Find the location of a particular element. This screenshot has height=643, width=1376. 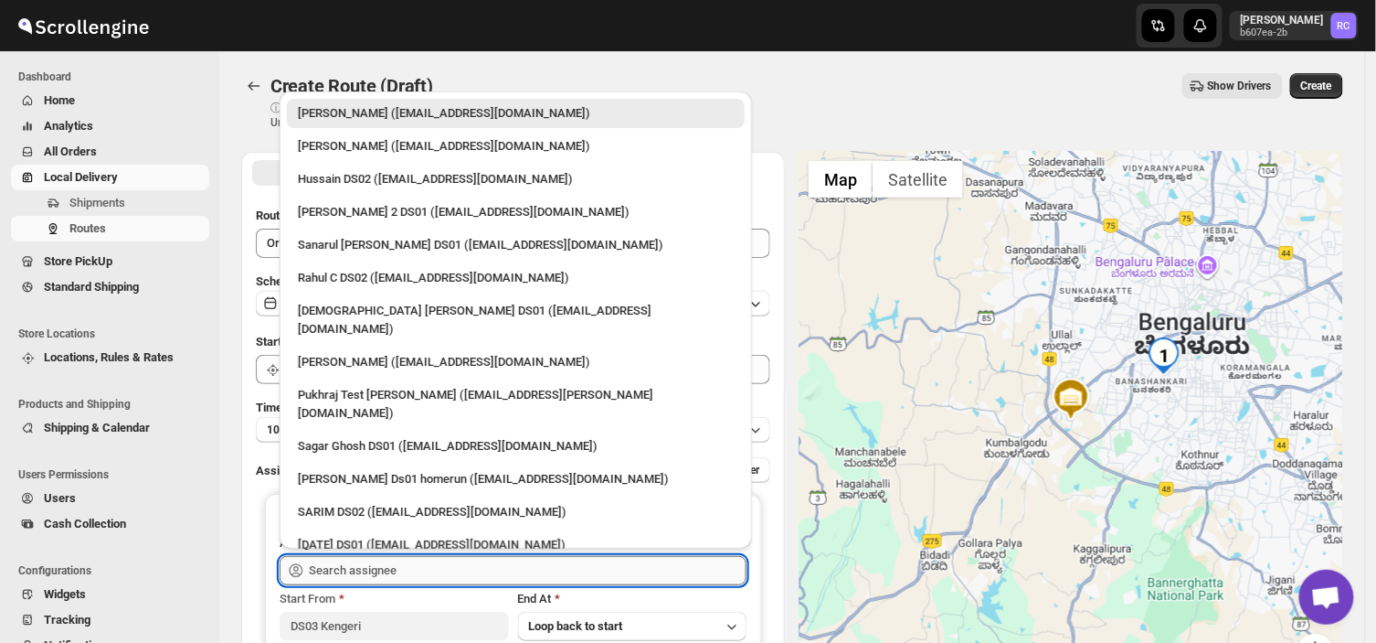

button: Analytics is located at coordinates (110, 126).